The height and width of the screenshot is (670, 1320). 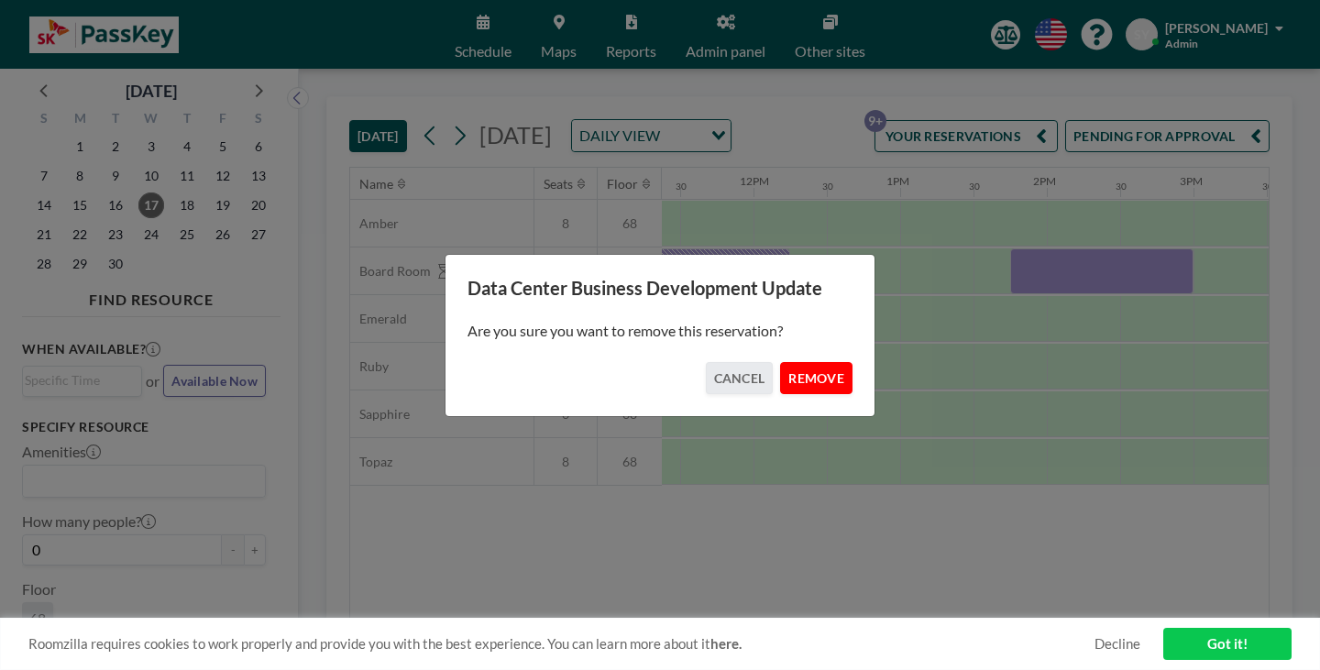 What do you see at coordinates (726, 644) in the screenshot?
I see `a: here.` at bounding box center [726, 644].